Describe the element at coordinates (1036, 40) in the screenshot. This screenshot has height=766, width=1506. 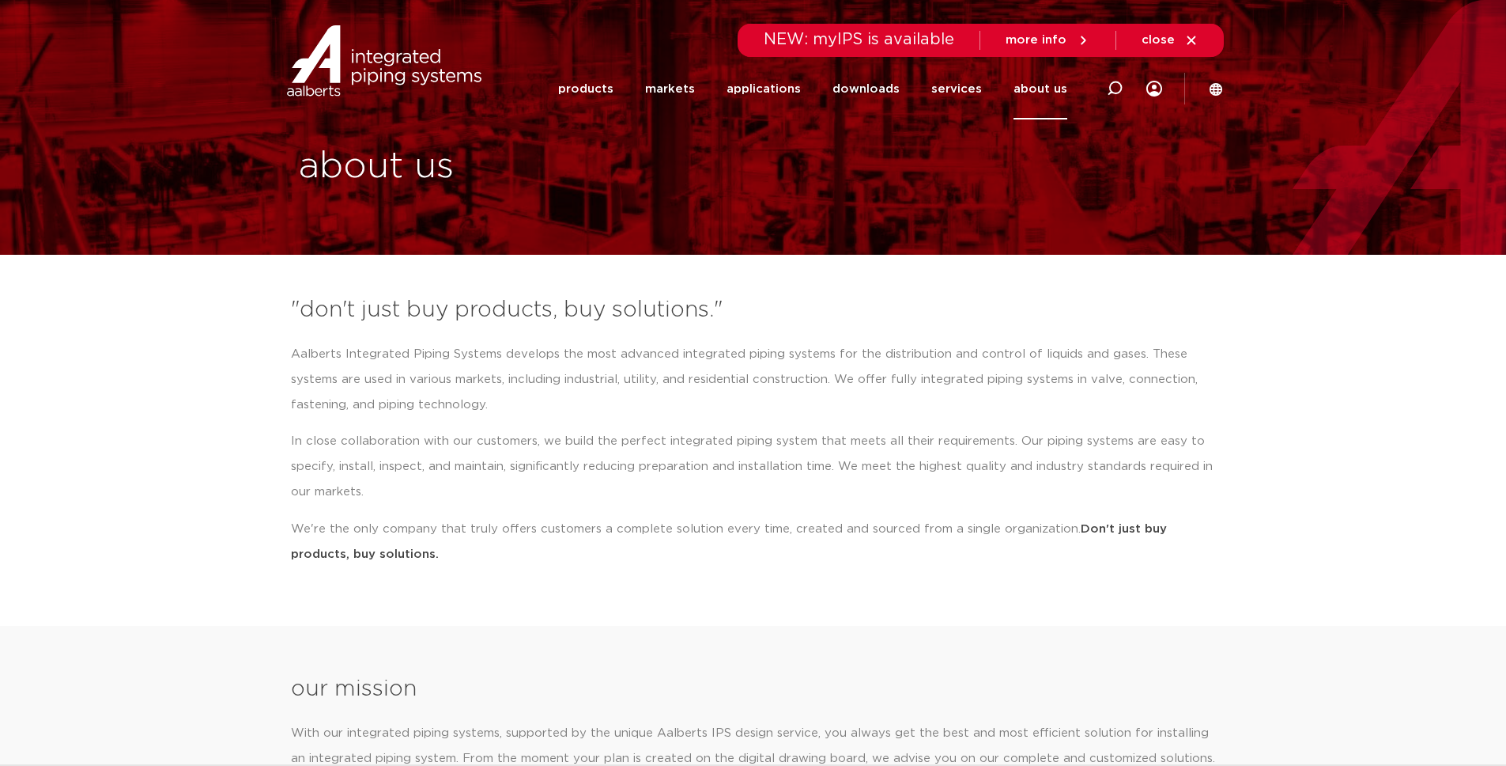
I see `font: more info` at that location.